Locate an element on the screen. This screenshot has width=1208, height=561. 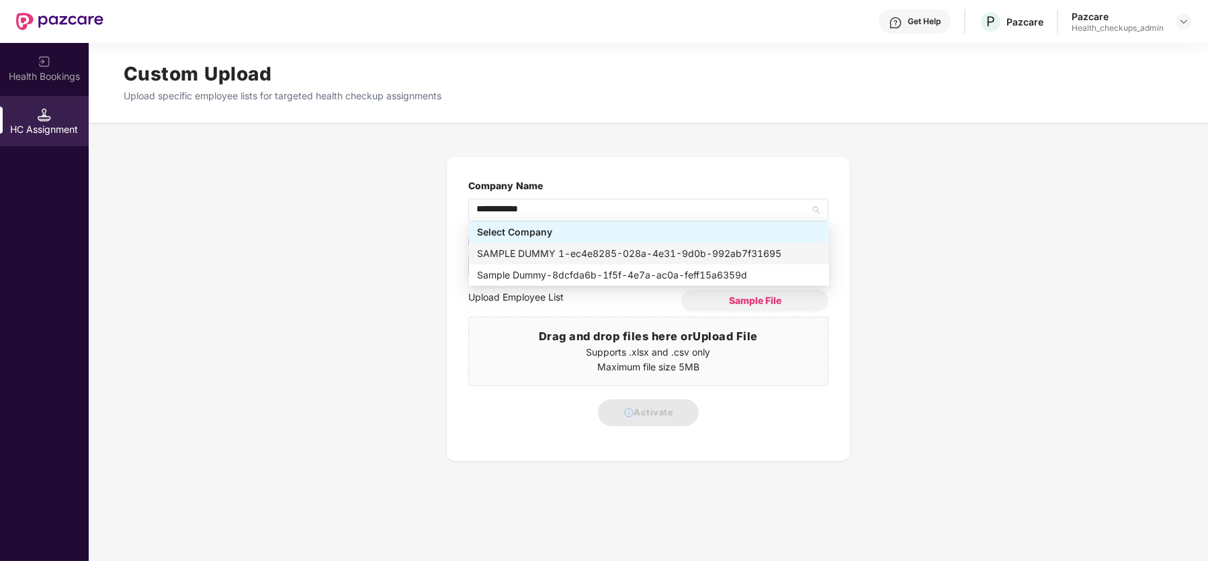
label: Company Name is located at coordinates (505, 185).